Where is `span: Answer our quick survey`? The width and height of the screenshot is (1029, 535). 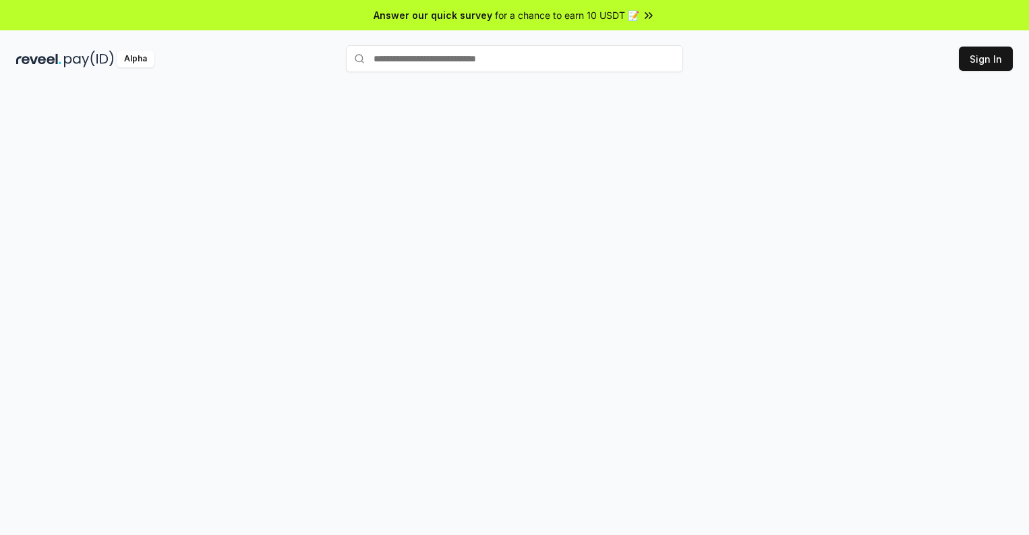 span: Answer our quick survey is located at coordinates (433, 15).